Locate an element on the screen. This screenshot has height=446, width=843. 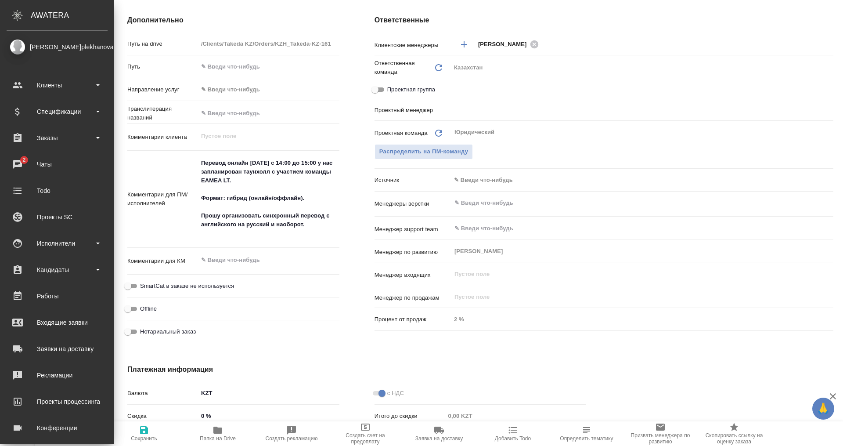
p: Комментарии клиента is located at coordinates (162, 137).